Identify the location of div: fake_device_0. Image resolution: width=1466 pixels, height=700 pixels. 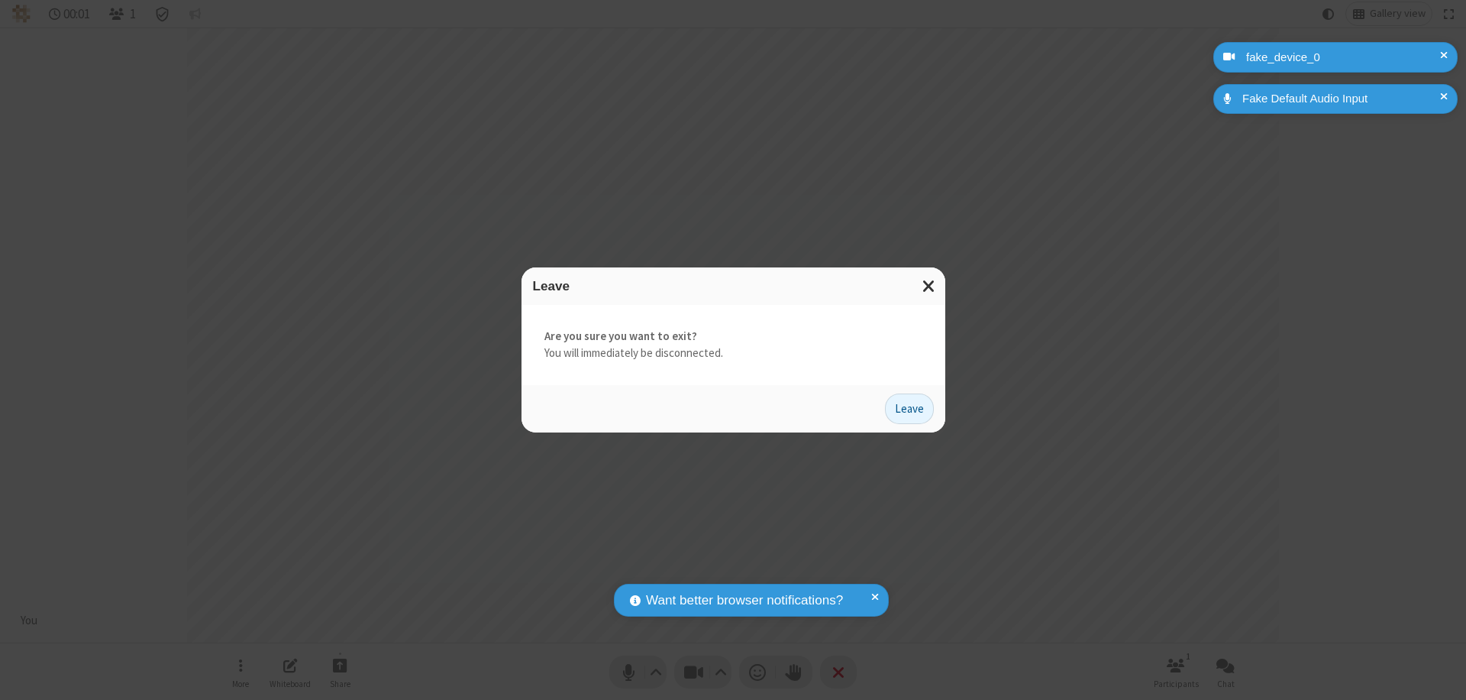
(1343, 57).